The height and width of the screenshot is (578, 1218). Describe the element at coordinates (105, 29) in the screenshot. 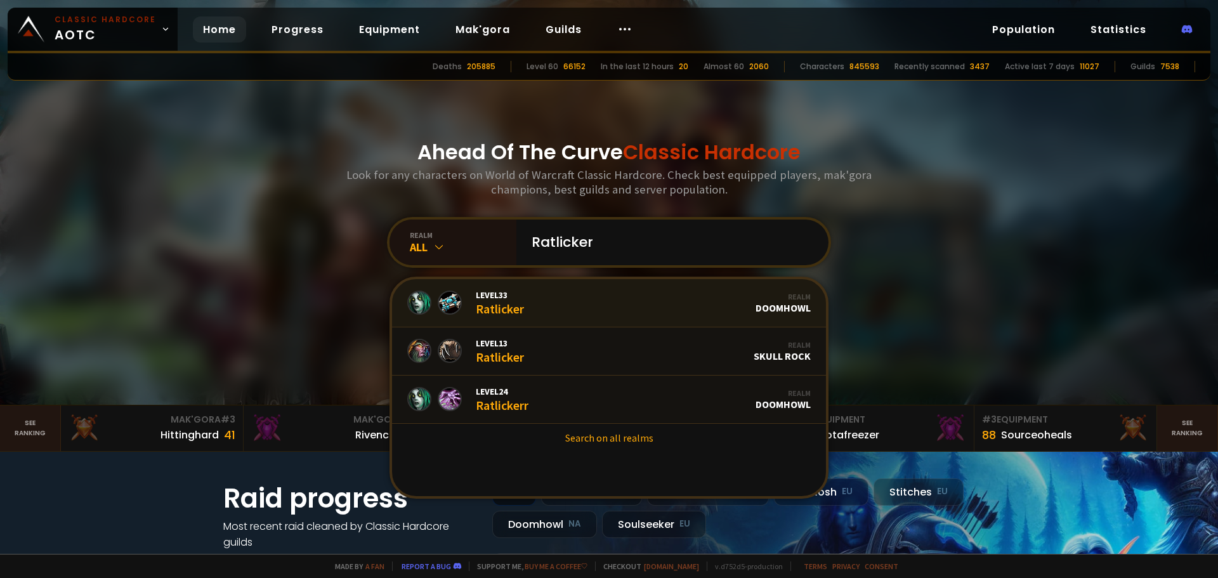

I see `span: AOTC` at that location.